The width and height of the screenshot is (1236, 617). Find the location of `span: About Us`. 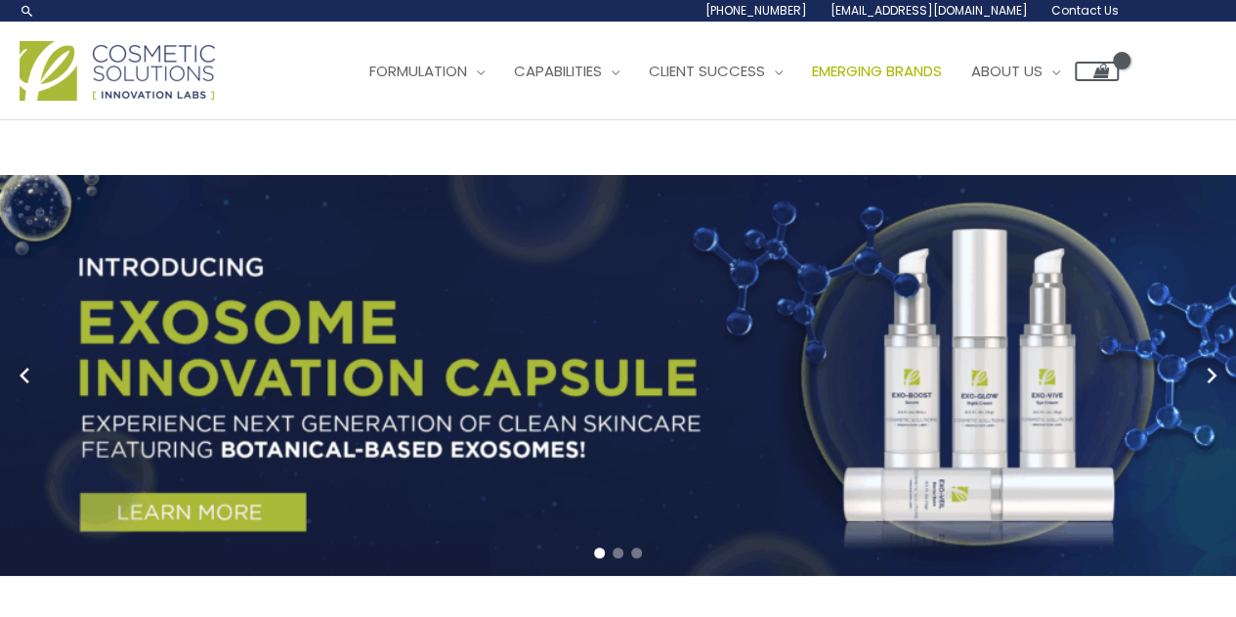

span: About Us is located at coordinates (1007, 70).